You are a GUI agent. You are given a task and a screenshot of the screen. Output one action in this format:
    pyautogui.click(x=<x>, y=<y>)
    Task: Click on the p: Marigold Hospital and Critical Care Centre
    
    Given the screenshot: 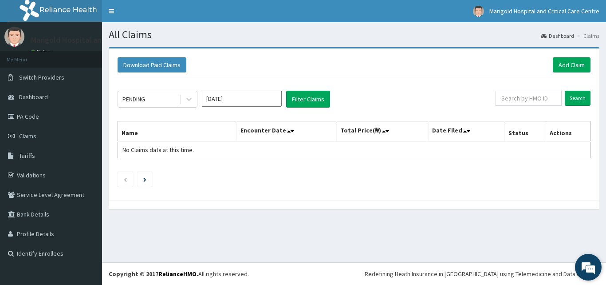 What is the action you would take?
    pyautogui.click(x=103, y=40)
    